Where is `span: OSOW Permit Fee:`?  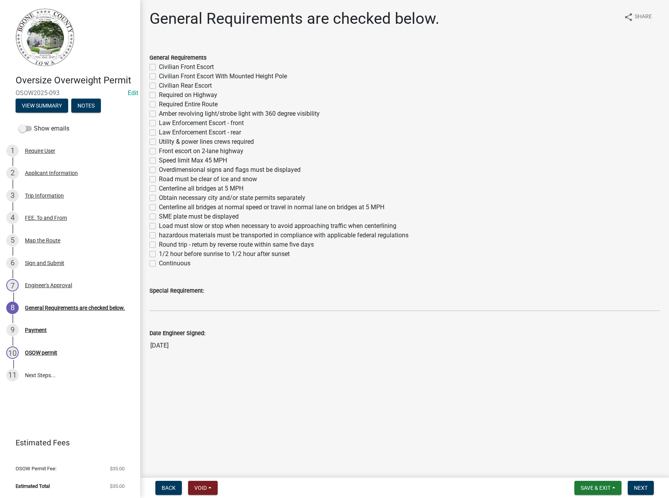 span: OSOW Permit Fee: is located at coordinates (36, 468).